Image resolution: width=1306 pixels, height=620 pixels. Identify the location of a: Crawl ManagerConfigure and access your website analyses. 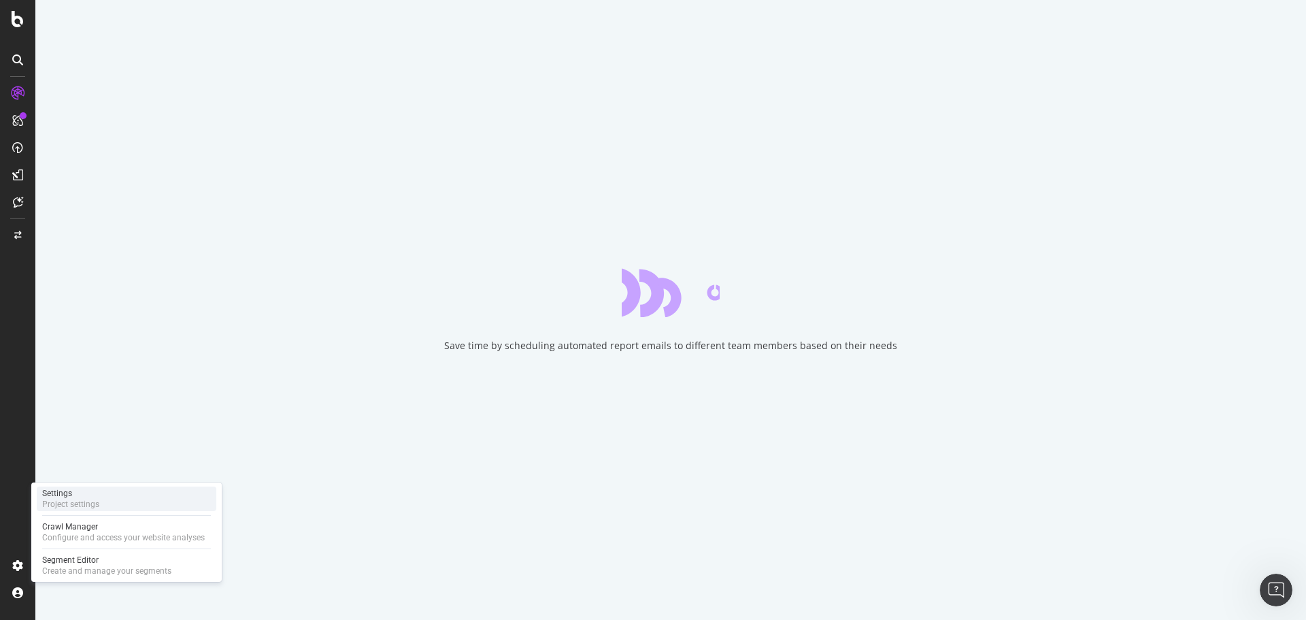
(127, 532).